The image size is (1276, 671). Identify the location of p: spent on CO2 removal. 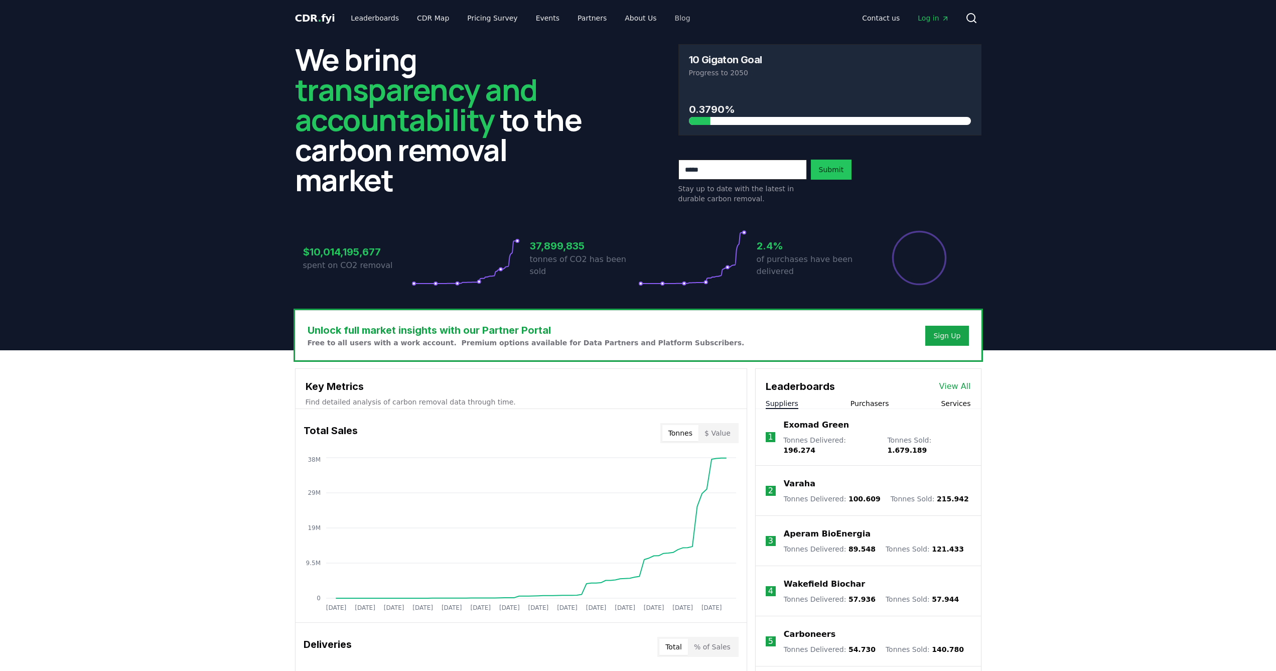
(357, 265).